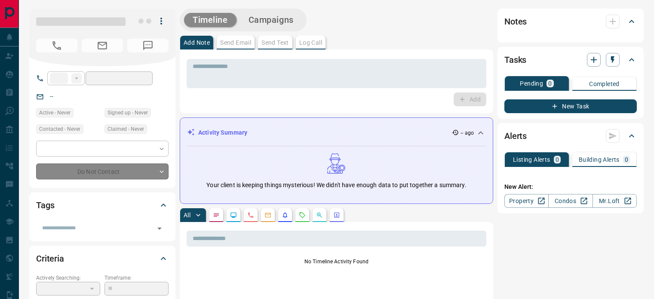  What do you see at coordinates (210, 20) in the screenshot?
I see `button: Timeline` at bounding box center [210, 20].